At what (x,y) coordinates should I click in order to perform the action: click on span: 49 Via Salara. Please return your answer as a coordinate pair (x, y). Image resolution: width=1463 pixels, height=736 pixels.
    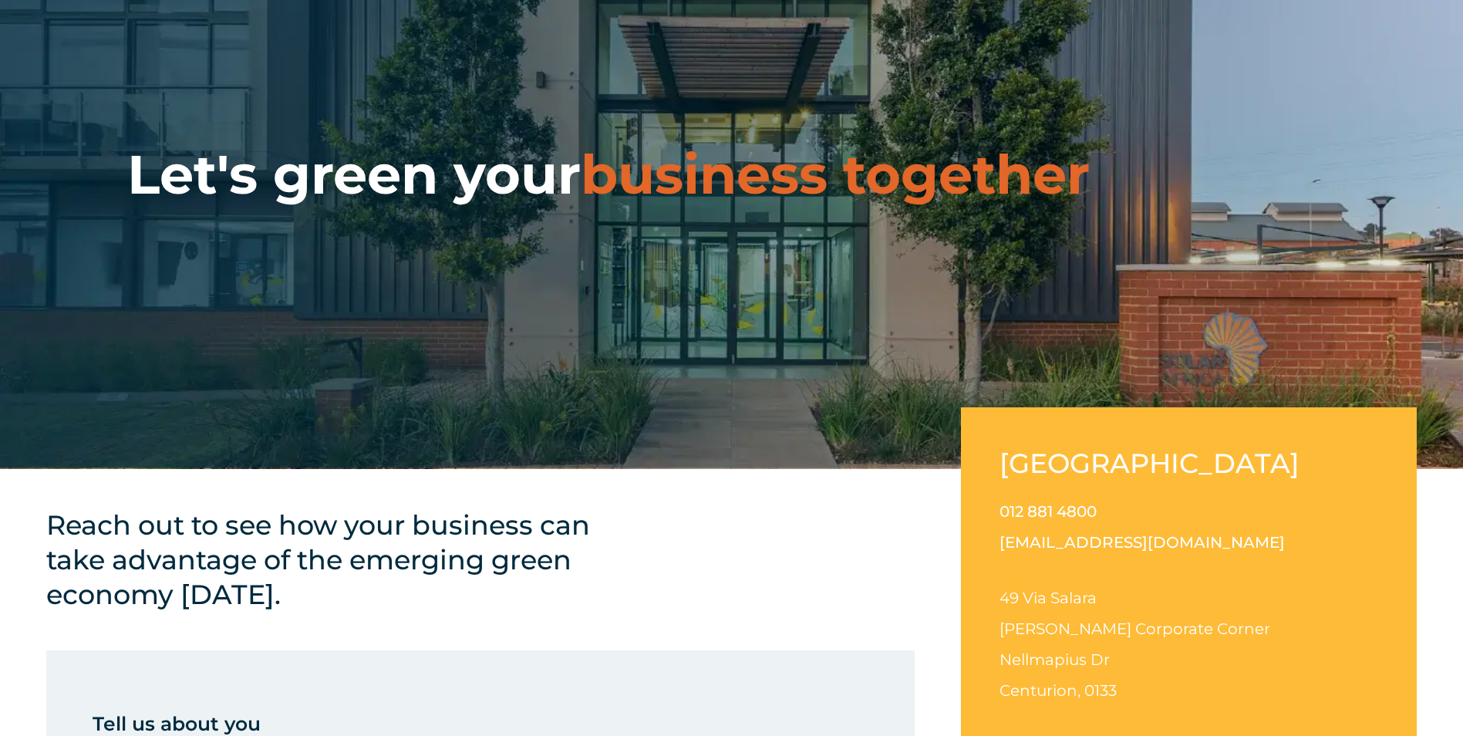
    Looking at the image, I should click on (1048, 598).